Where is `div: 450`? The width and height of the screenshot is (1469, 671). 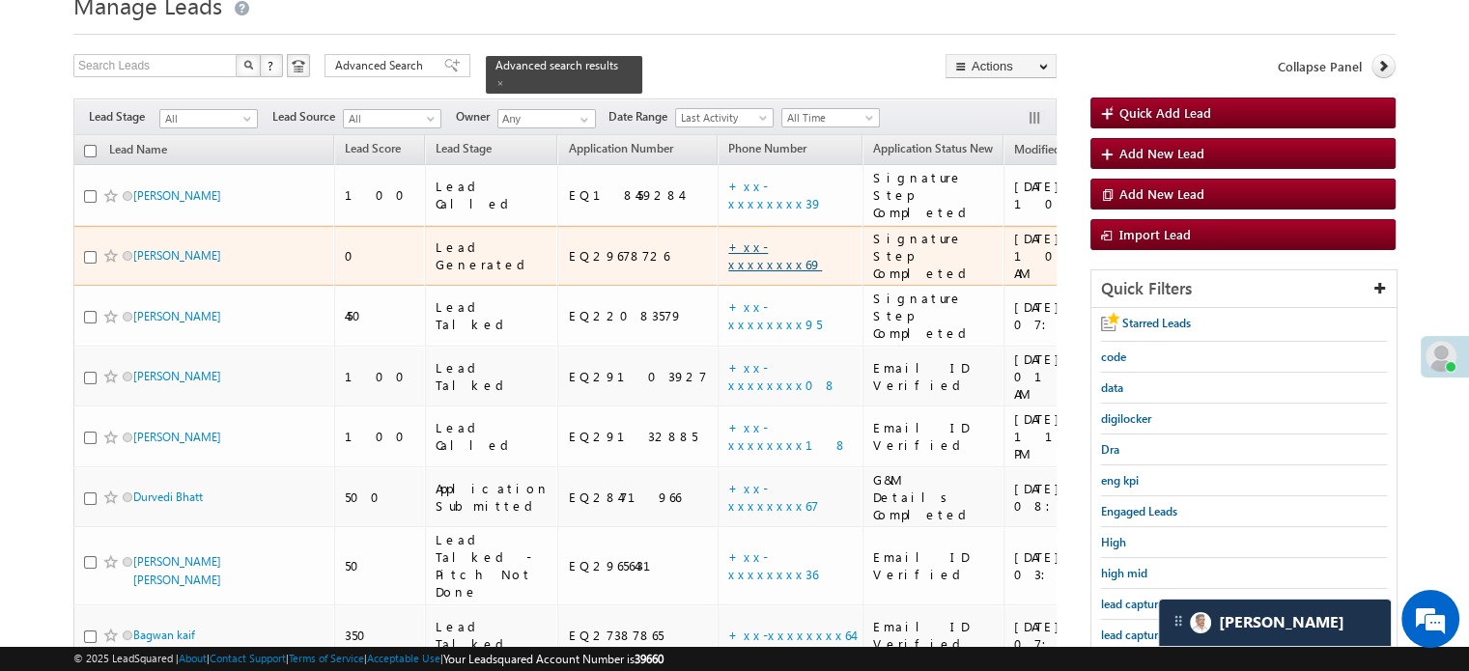 div: 450 is located at coordinates (380, 316).